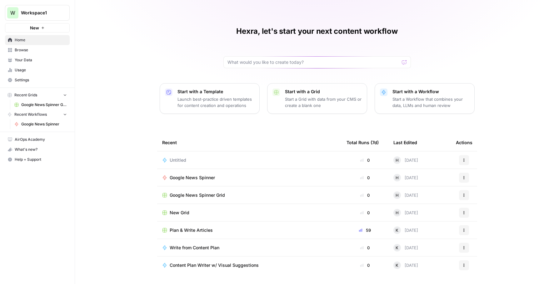 The image size is (559, 284). Describe the element at coordinates (216, 92) in the screenshot. I see `p: Start with a Template` at that location.